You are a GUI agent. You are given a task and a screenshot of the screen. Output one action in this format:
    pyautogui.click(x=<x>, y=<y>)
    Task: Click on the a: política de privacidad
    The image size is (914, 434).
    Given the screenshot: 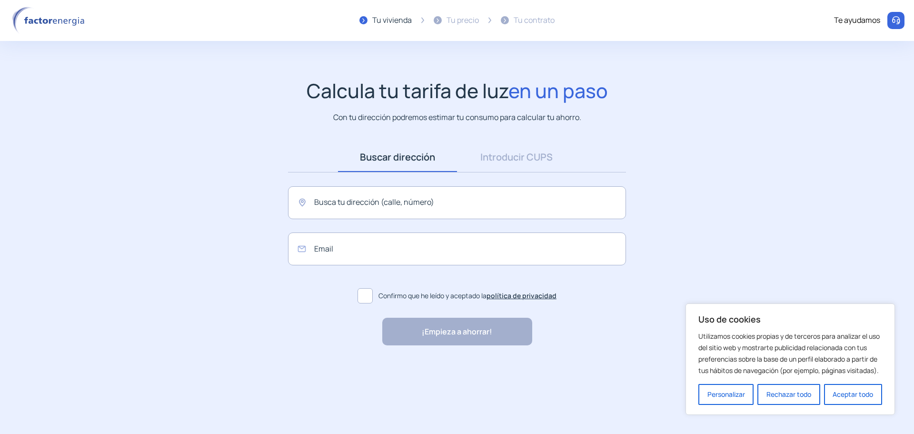 What is the action you would take?
    pyautogui.click(x=521, y=295)
    